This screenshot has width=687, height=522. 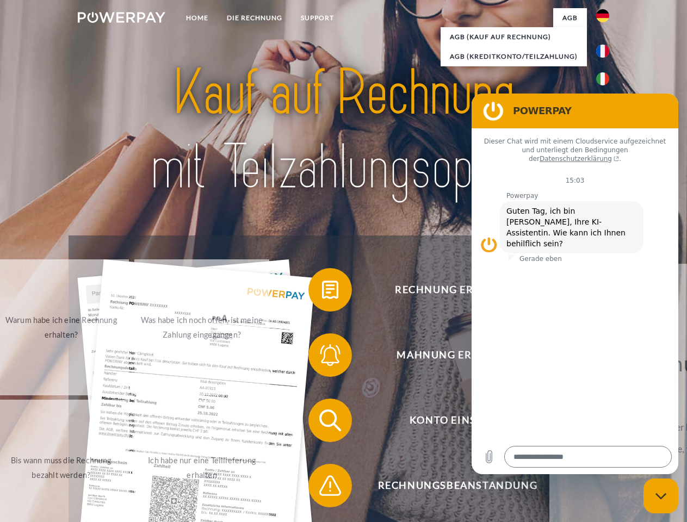 What do you see at coordinates (570, 18) in the screenshot?
I see `a: agb` at bounding box center [570, 18].